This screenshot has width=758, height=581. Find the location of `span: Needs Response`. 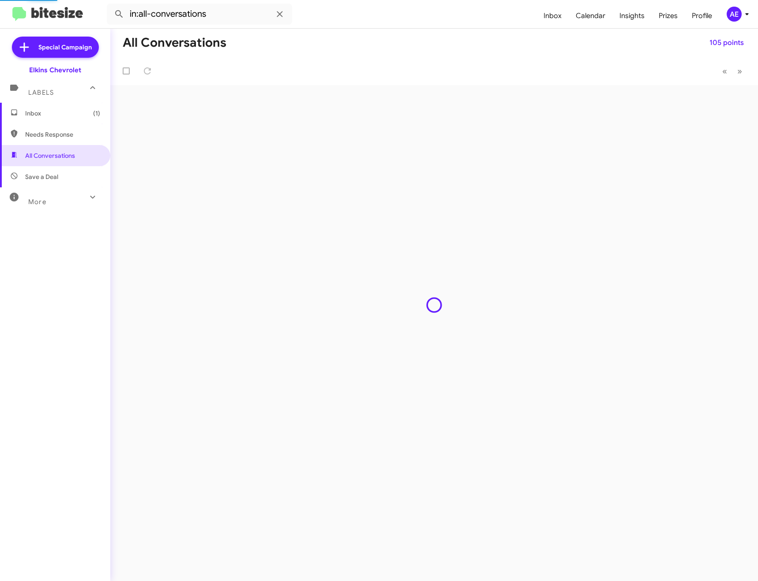

span: Needs Response is located at coordinates (63, 135).